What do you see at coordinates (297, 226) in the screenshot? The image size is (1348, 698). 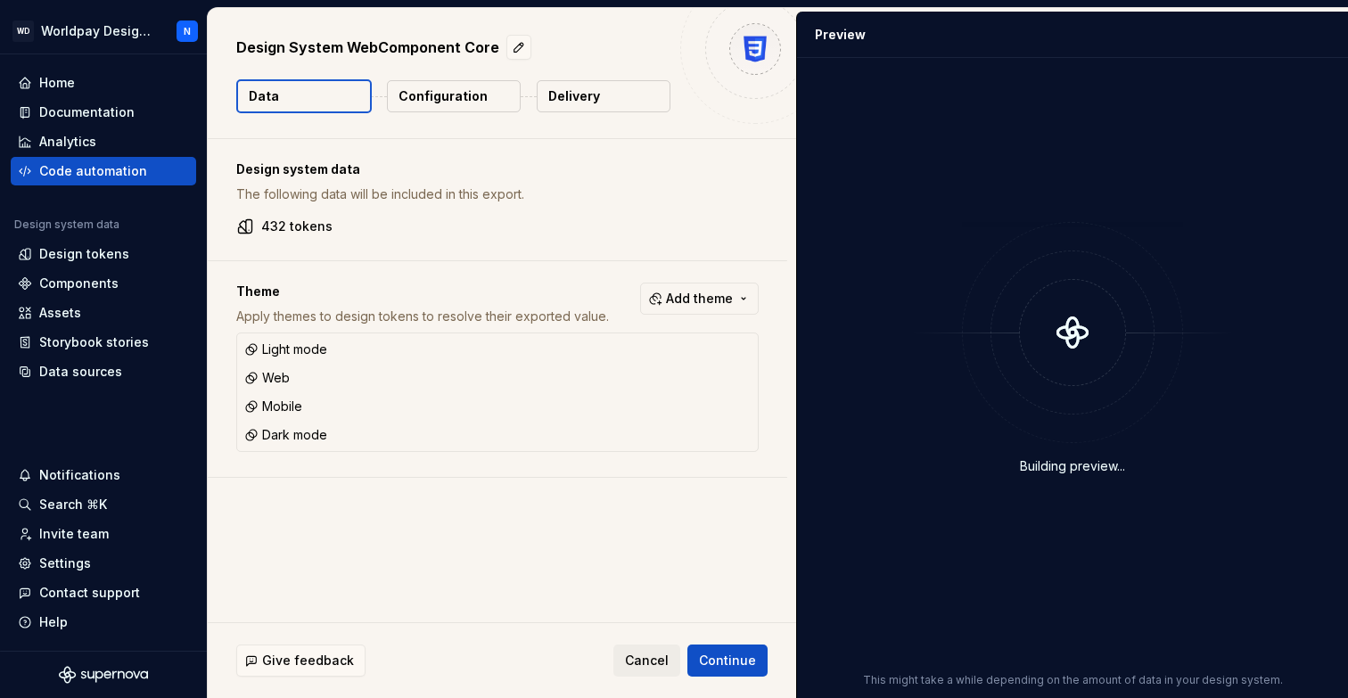 I see `p: 432 tokens` at bounding box center [297, 226].